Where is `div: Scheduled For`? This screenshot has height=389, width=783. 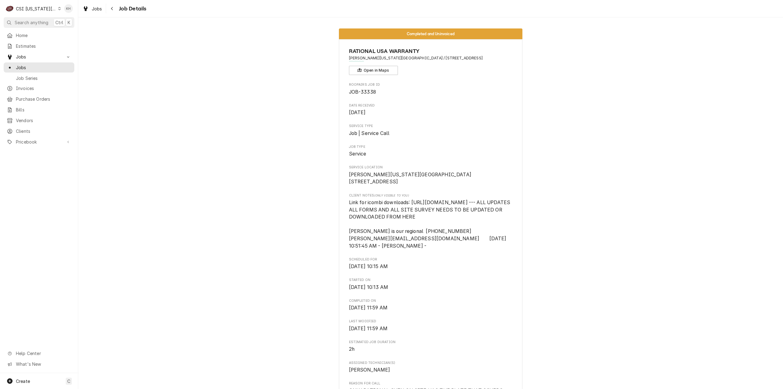 div: Scheduled For is located at coordinates (431, 263).